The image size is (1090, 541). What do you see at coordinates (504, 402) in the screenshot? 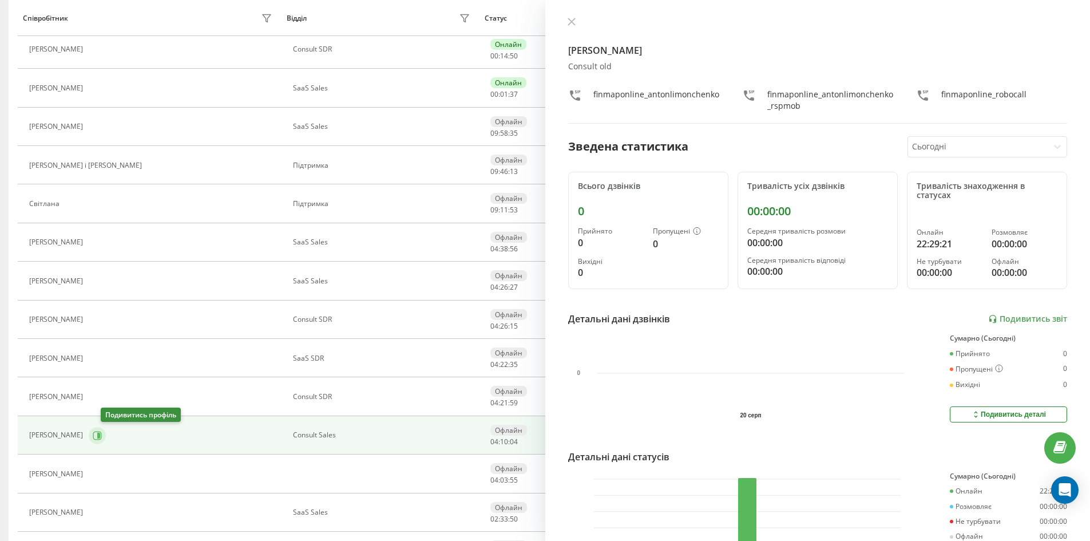
I see `span: 21` at bounding box center [504, 402].